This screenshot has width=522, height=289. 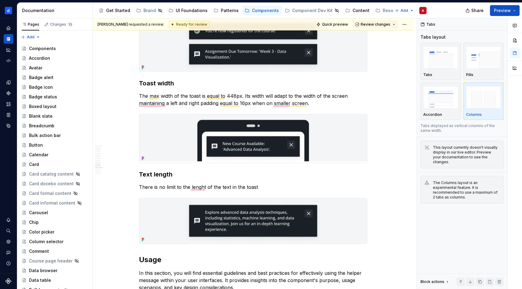 I want to click on a: Blank slate, so click(x=55, y=116).